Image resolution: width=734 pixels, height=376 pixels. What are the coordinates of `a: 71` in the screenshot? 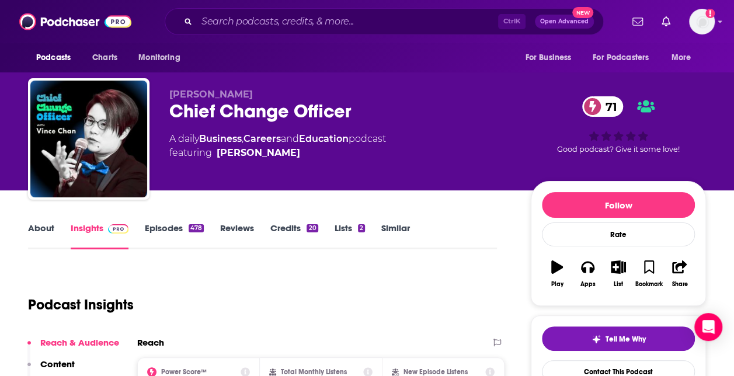 It's located at (603, 106).